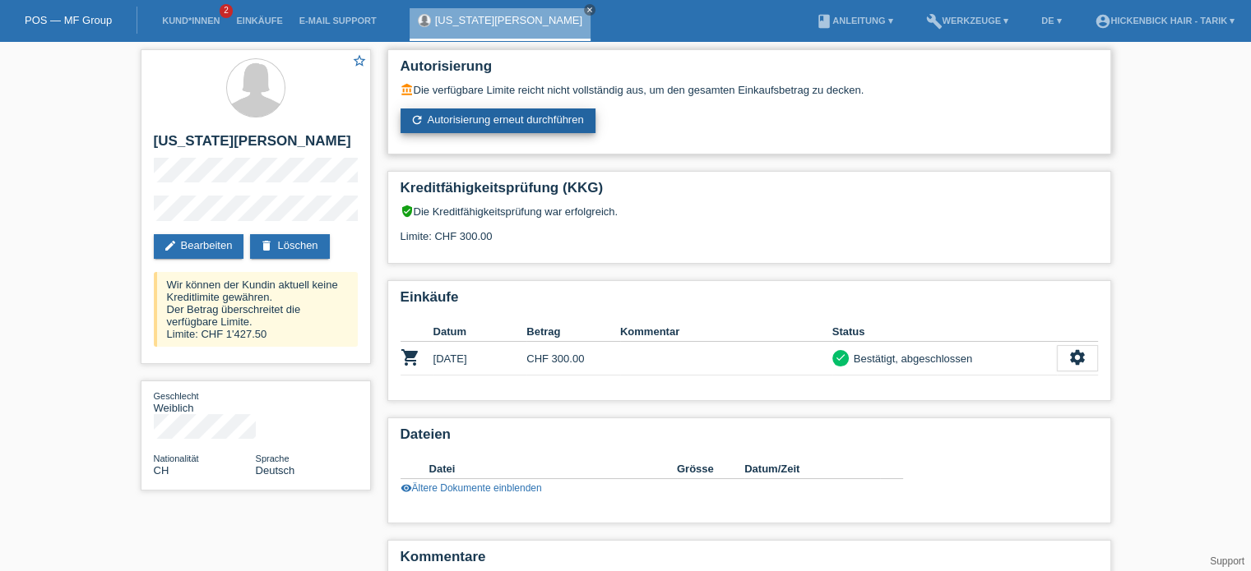 Image resolution: width=1251 pixels, height=571 pixels. What do you see at coordinates (726, 332) in the screenshot?
I see `th: Kommentar` at bounding box center [726, 332].